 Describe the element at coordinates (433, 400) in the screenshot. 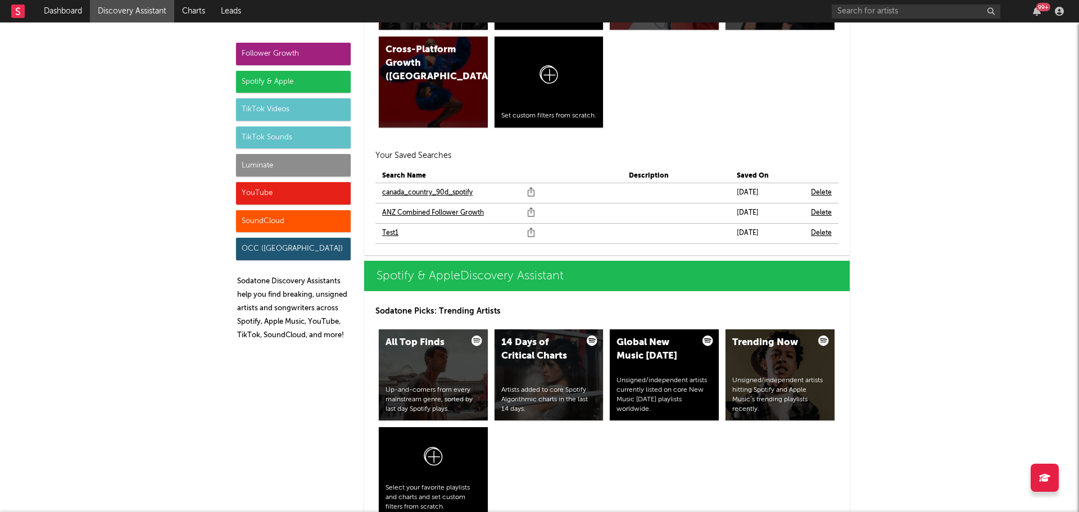

I see `div: Up-and-comers from every mainstream genre, sorted by last day Spotify plays.` at that location.